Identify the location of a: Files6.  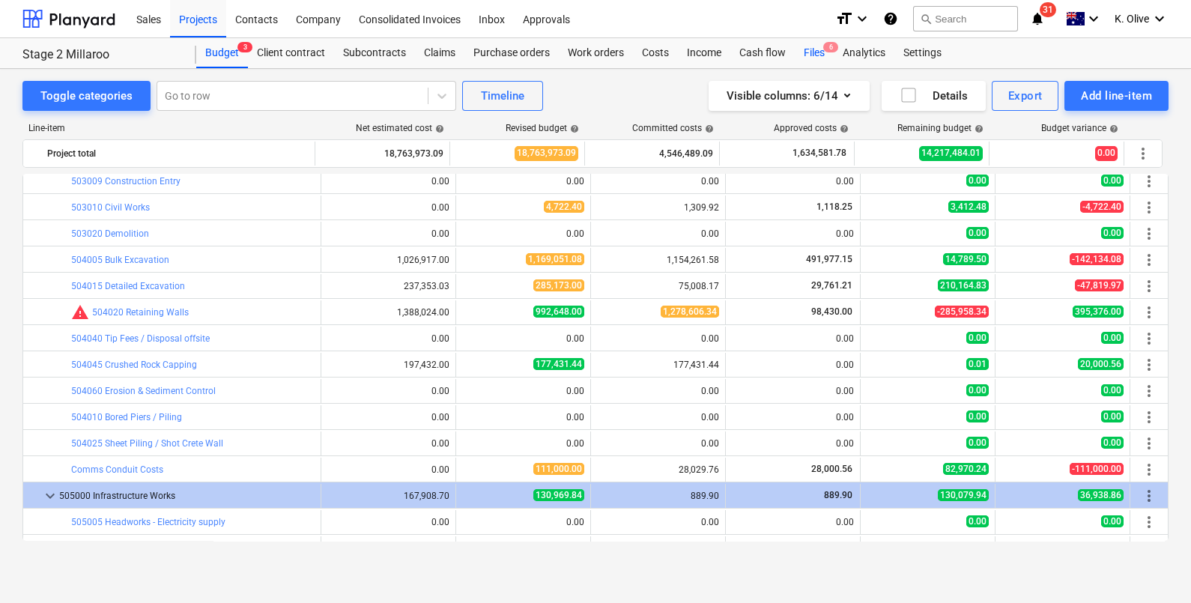
(814, 53).